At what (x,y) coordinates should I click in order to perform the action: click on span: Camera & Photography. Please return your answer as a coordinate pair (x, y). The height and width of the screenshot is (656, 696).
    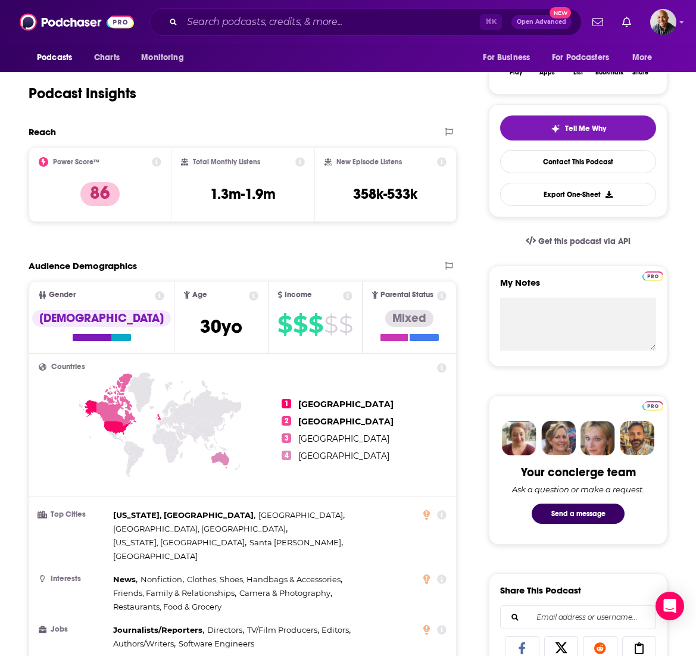
    Looking at the image, I should click on (285, 593).